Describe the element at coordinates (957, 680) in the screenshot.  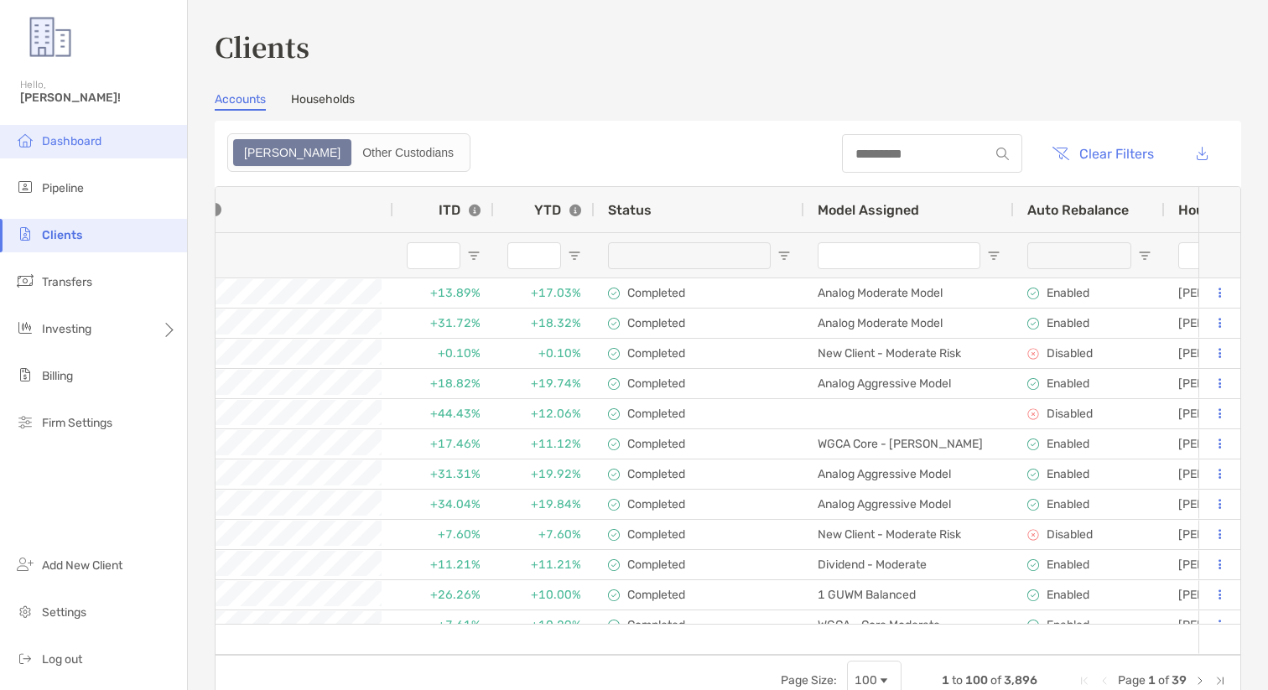
I see `span: to` at that location.